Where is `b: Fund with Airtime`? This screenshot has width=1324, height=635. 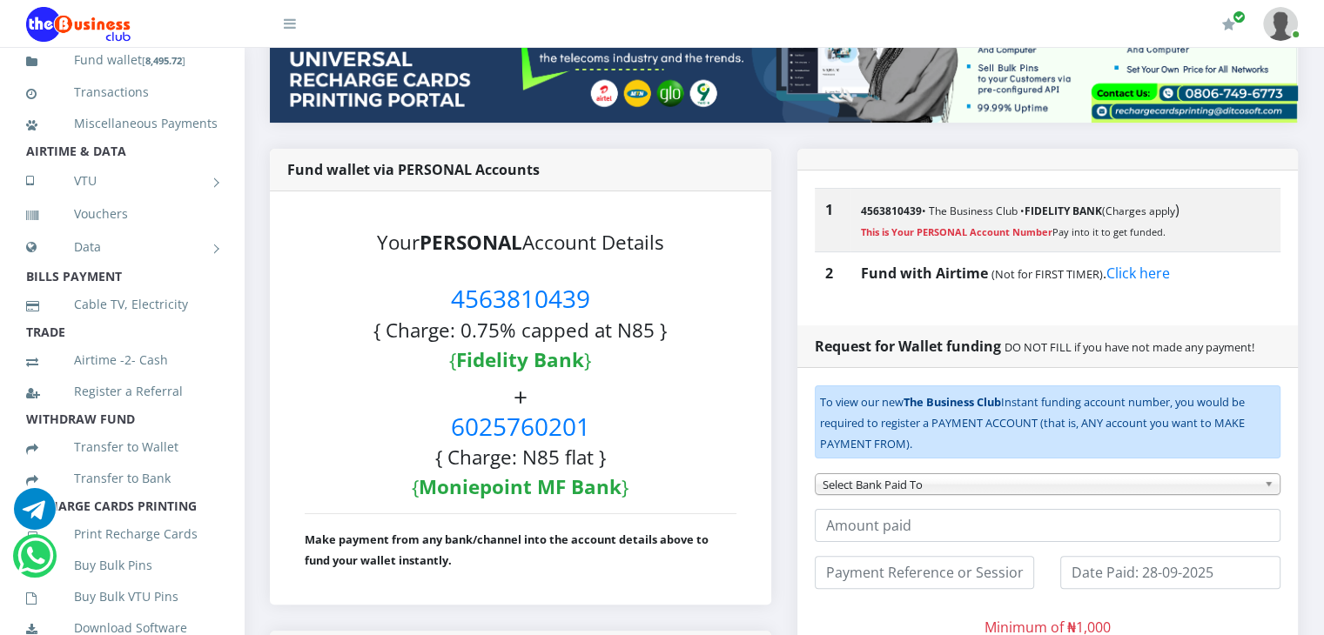
b: Fund with Airtime is located at coordinates (924, 273).